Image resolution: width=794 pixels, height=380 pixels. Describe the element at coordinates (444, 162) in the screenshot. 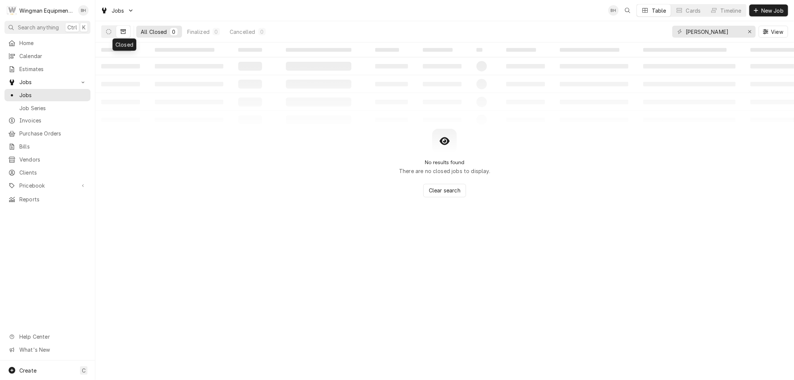

I see `h2: No results found` at that location.